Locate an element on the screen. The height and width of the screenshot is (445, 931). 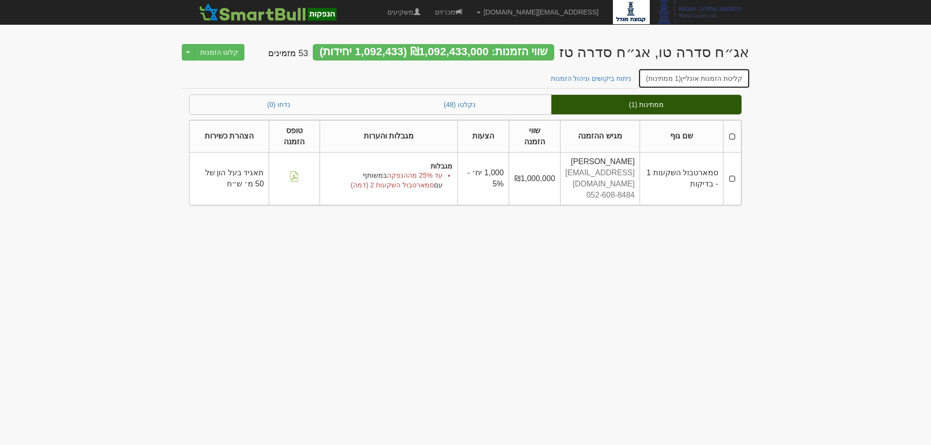
a: נקלטו (48) is located at coordinates (459, 105).